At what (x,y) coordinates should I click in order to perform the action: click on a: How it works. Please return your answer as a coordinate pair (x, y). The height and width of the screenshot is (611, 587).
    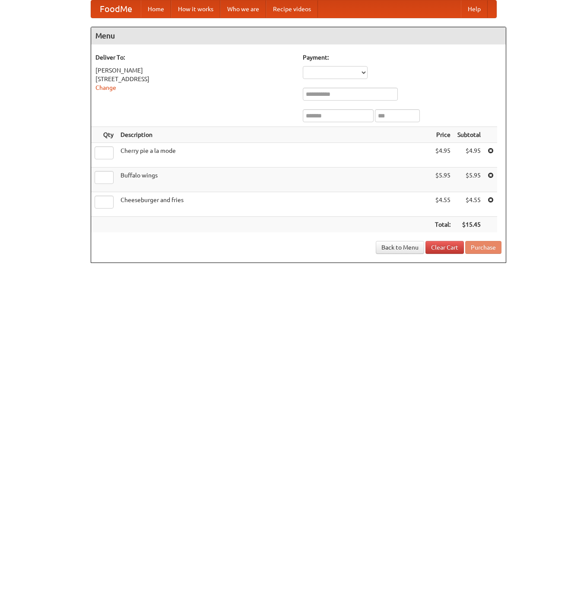
    Looking at the image, I should click on (196, 9).